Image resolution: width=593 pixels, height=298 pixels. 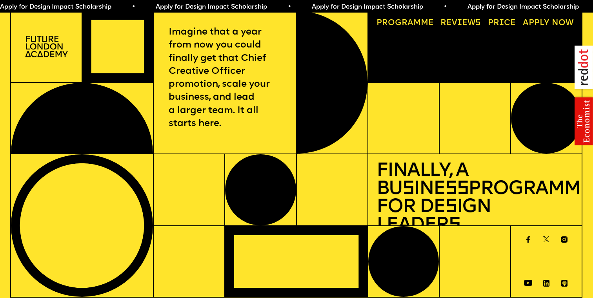 I want to click on a: Apply now, so click(x=548, y=24).